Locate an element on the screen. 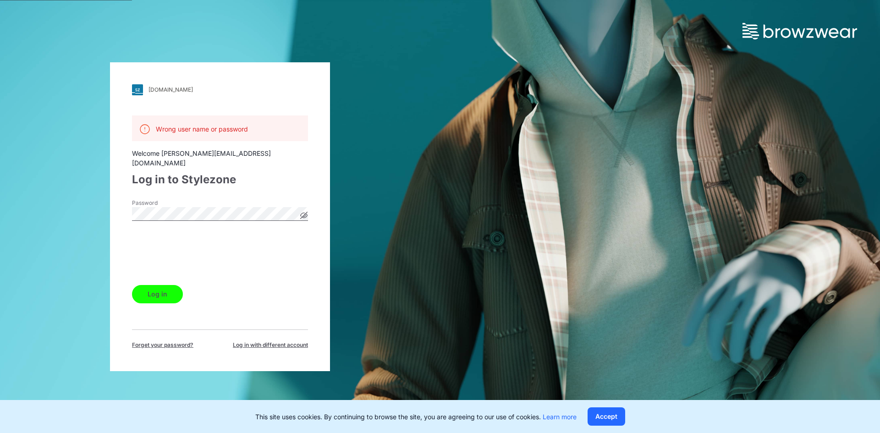  img: browzwear-logo.73288ffb.svg is located at coordinates (800, 31).